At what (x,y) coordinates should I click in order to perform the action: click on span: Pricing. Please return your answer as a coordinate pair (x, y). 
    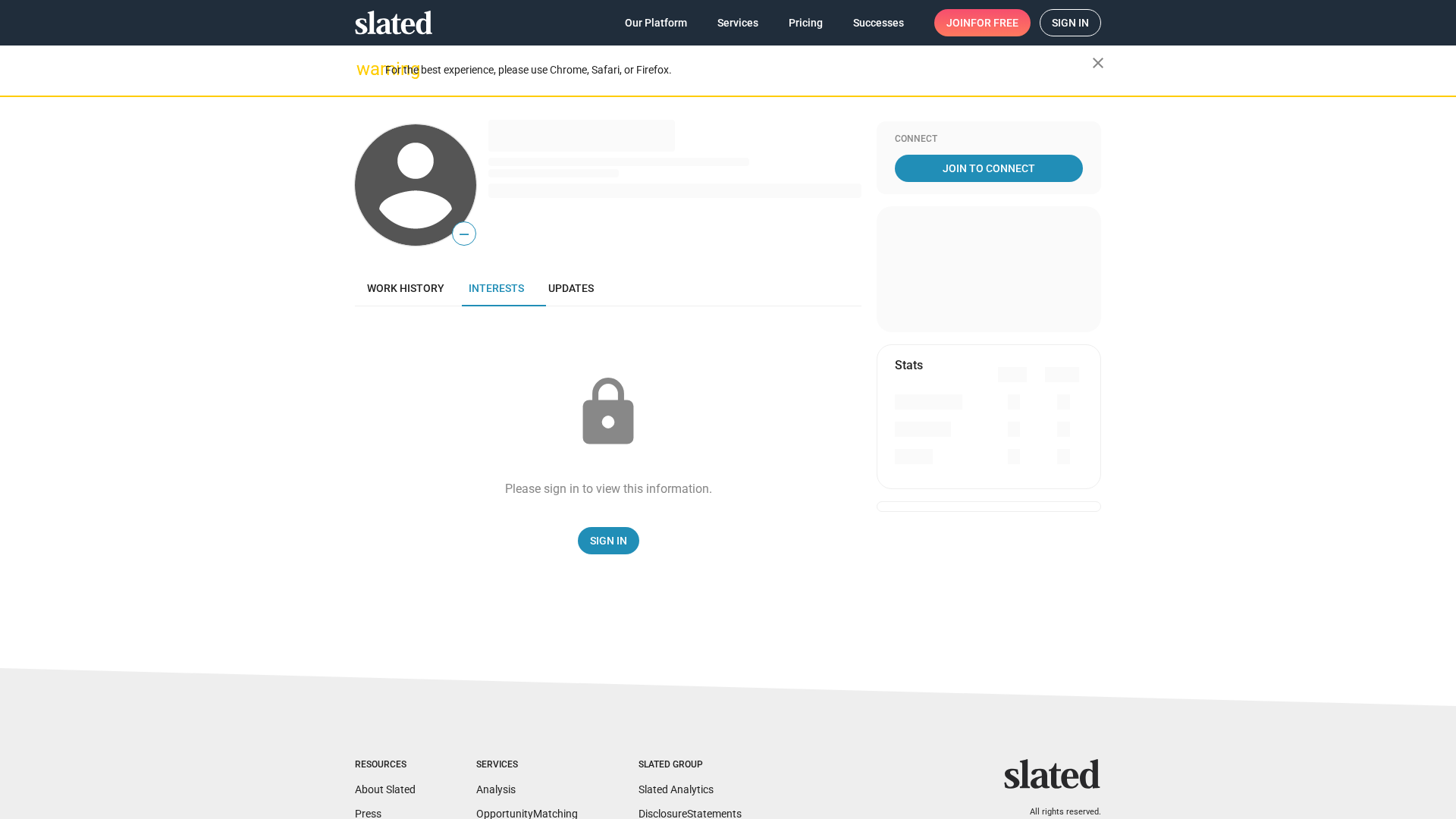
    Looking at the image, I should click on (805, 23).